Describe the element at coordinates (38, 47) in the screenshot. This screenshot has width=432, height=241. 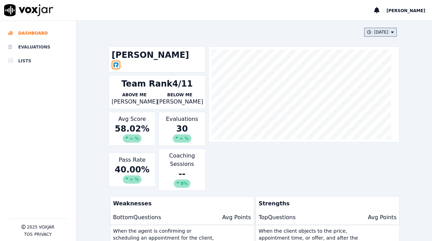
I see `a: Evaluations` at that location.